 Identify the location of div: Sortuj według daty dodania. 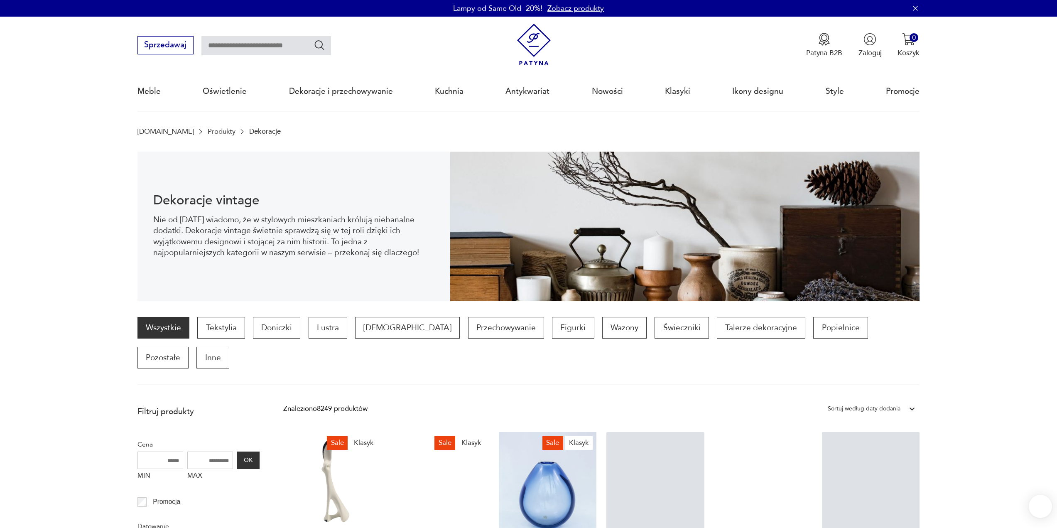
(864, 409).